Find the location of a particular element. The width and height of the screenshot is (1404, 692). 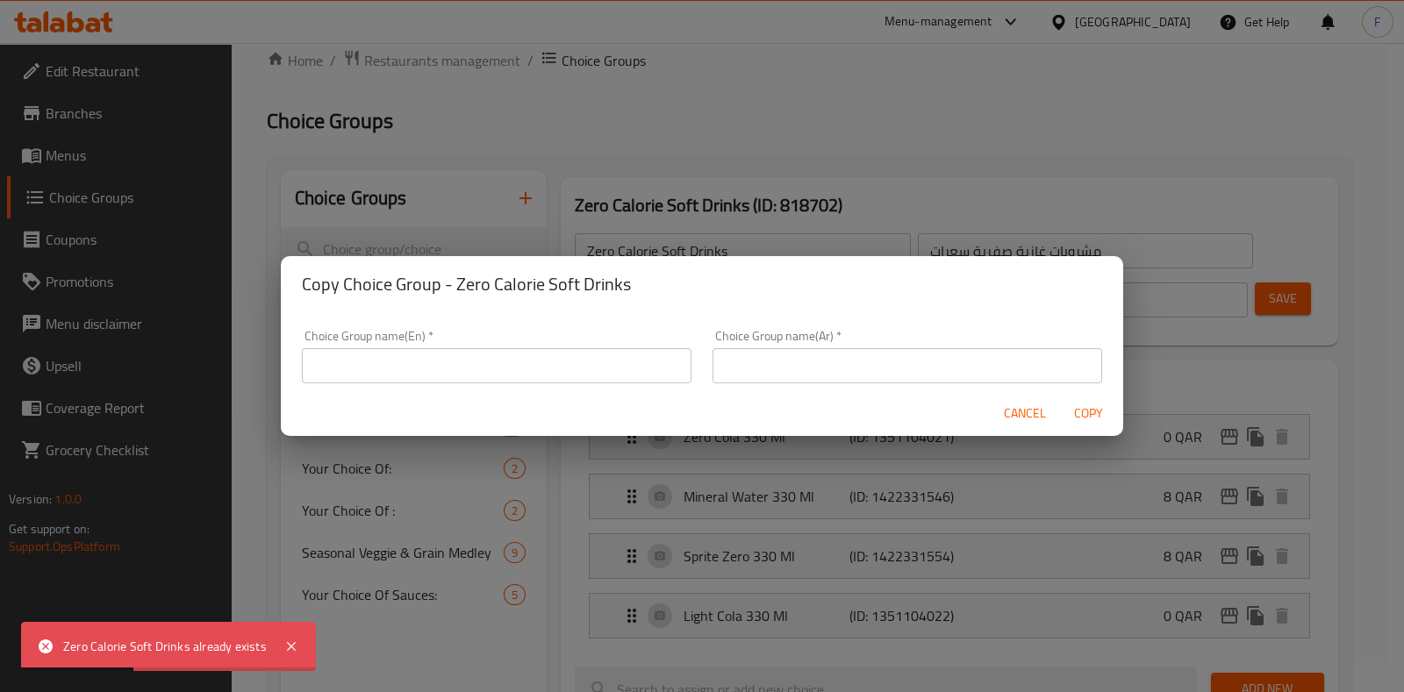

input: Please enter Choice Group name(ar) is located at coordinates (907, 366).